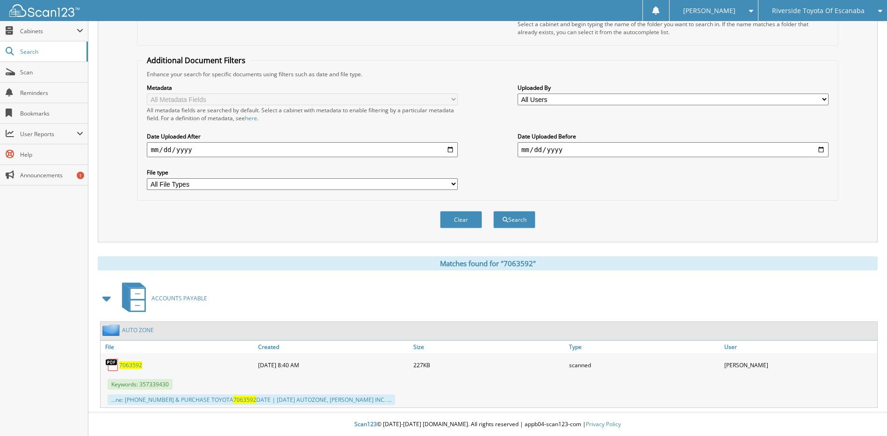  I want to click on span: Riverside Toyota Of Escanaba, so click(818, 11).